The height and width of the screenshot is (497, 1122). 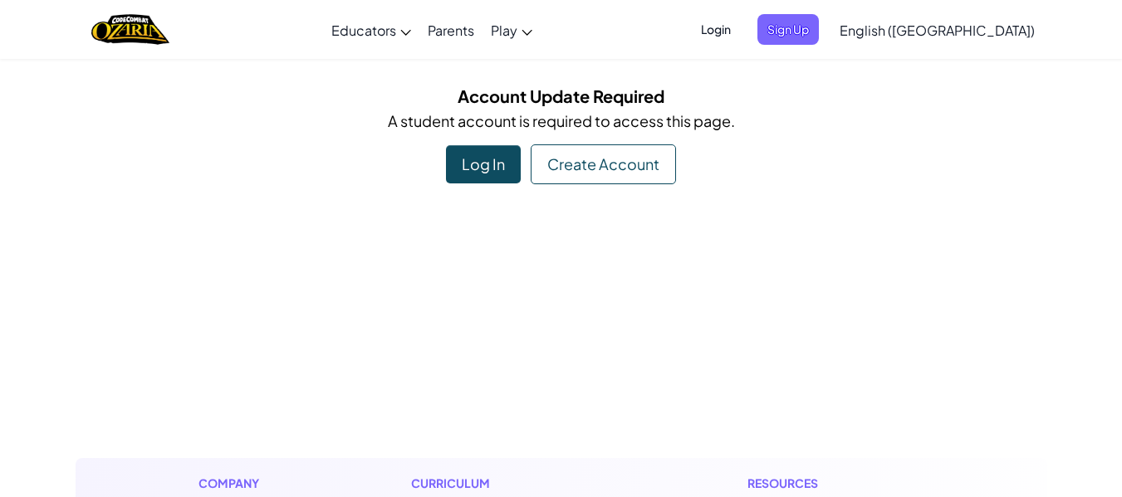 I want to click on a: Parents, so click(x=451, y=30).